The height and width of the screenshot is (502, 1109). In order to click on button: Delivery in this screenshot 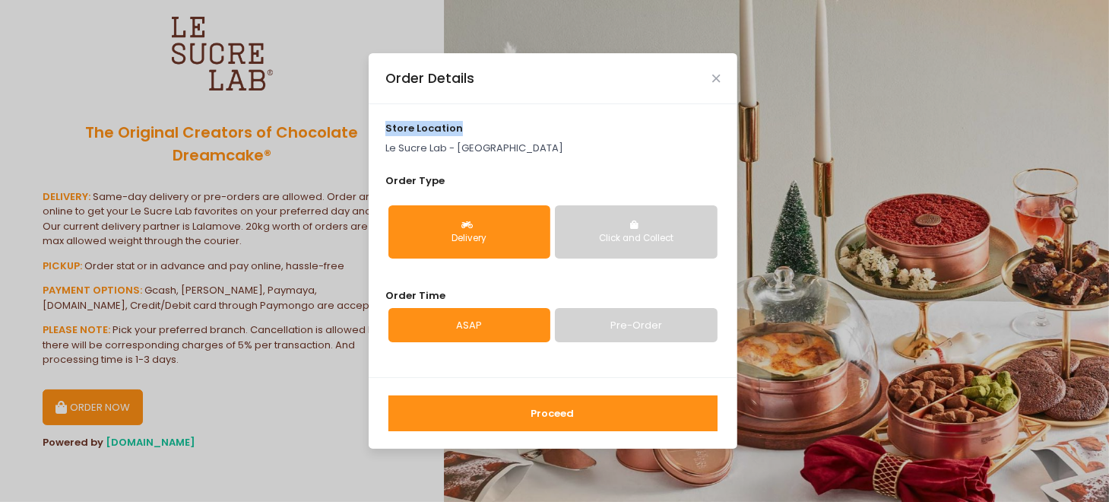, I will do `click(469, 232)`.